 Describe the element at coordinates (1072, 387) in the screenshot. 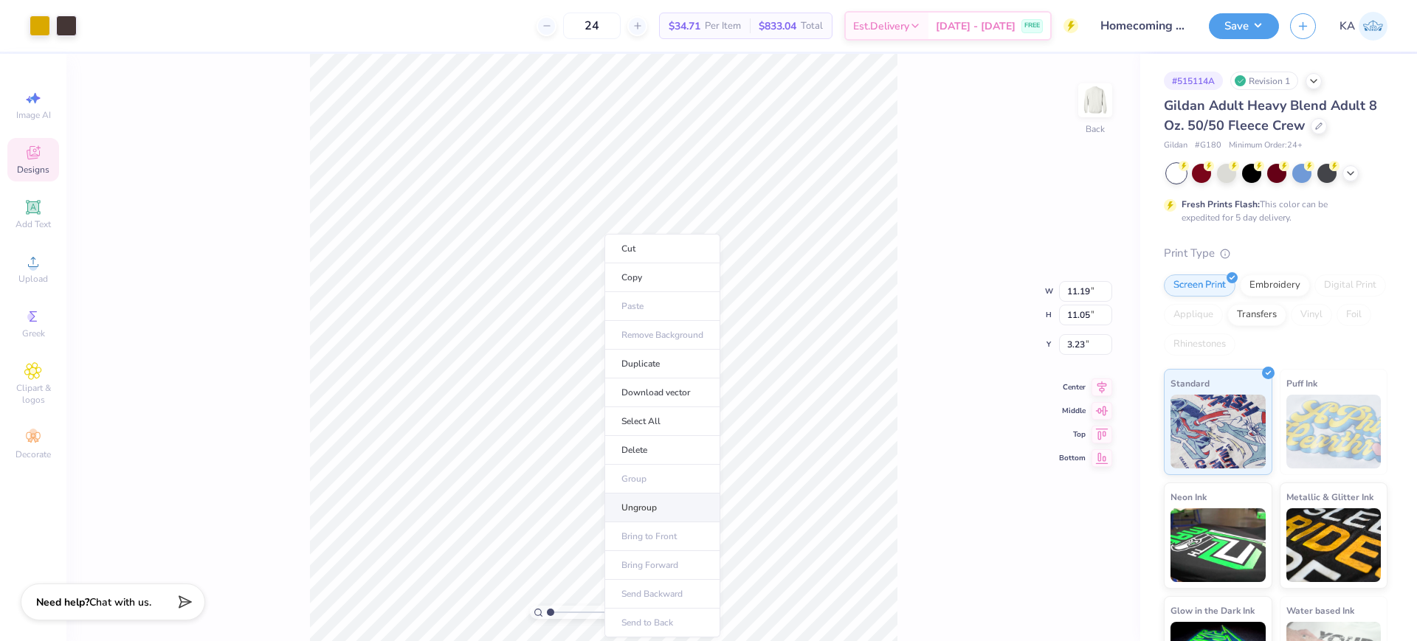

I see `span: Center` at that location.